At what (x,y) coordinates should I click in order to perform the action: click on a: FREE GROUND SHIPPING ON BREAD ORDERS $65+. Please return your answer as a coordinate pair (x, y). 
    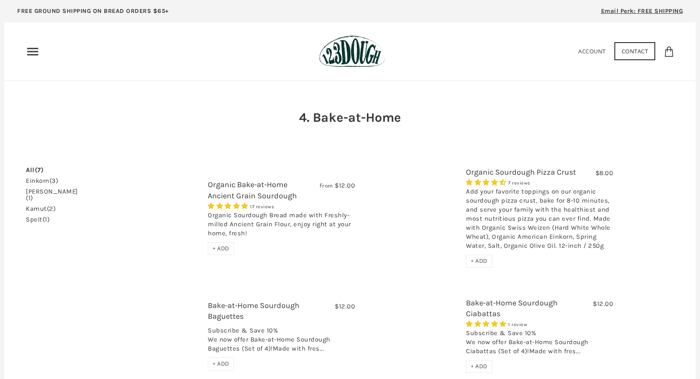
    Looking at the image, I should click on (93, 13).